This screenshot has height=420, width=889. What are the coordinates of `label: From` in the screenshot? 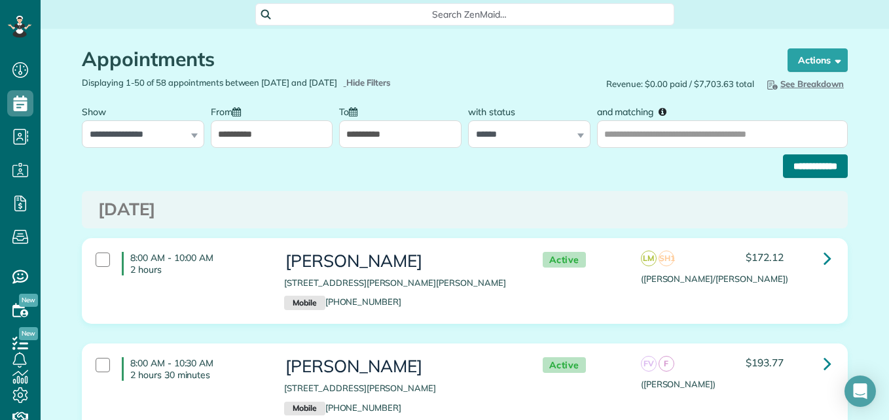 It's located at (229, 111).